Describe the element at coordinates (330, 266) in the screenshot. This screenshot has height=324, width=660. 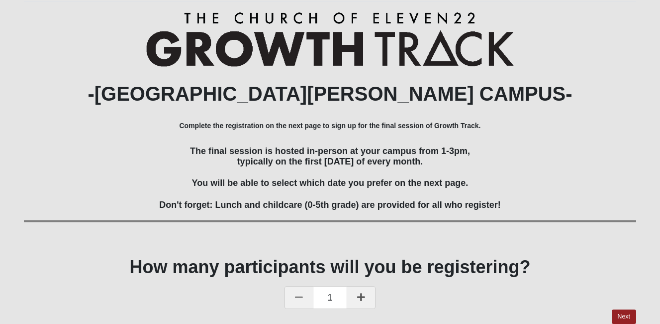
I see `h1: How many participants will you be registering?` at that location.